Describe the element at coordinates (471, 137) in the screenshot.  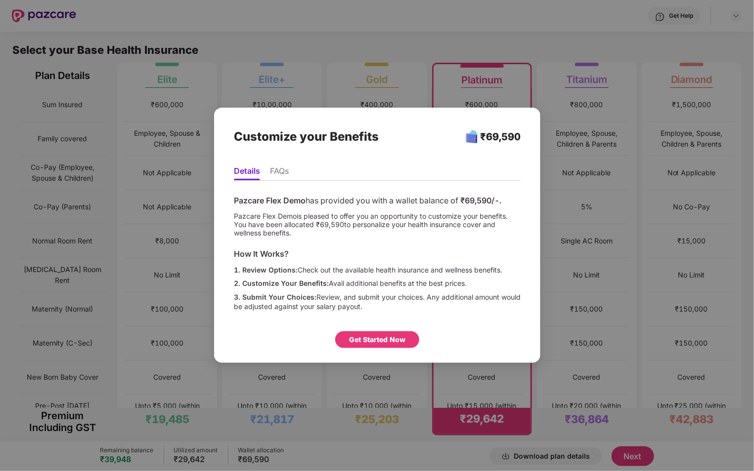
I see `img: x+KTpm8ANzaXqjZUraQAAAAASUVORK5CYII=` at that location.